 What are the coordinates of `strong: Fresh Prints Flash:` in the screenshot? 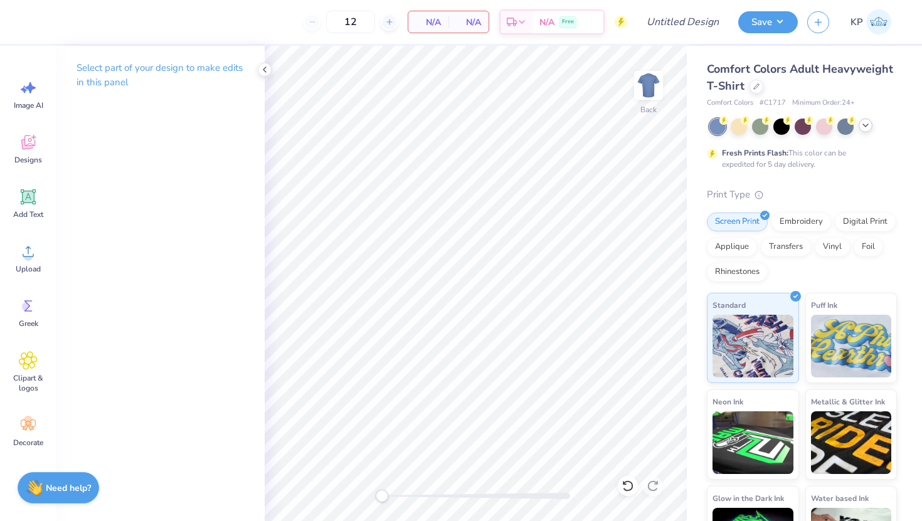 It's located at (755, 153).